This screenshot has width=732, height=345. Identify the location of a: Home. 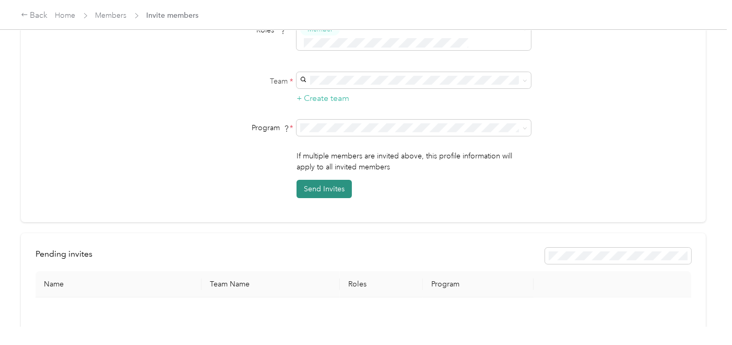
(65, 15).